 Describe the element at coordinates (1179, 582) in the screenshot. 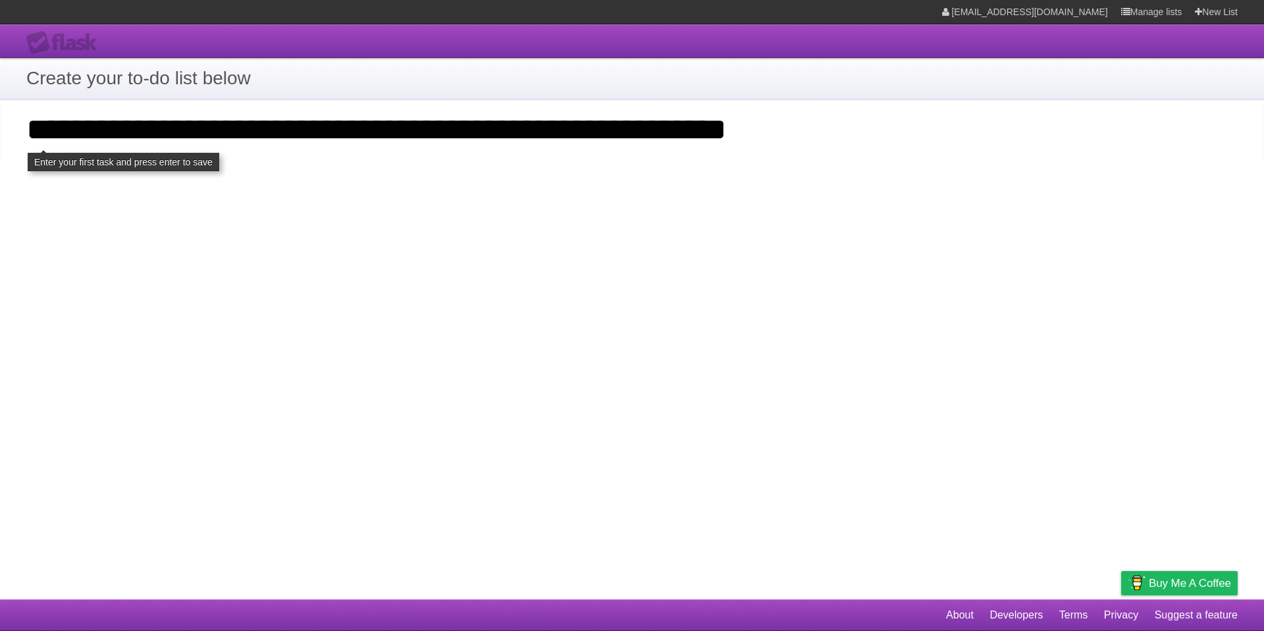

I see `a: Buy me a coffee` at that location.